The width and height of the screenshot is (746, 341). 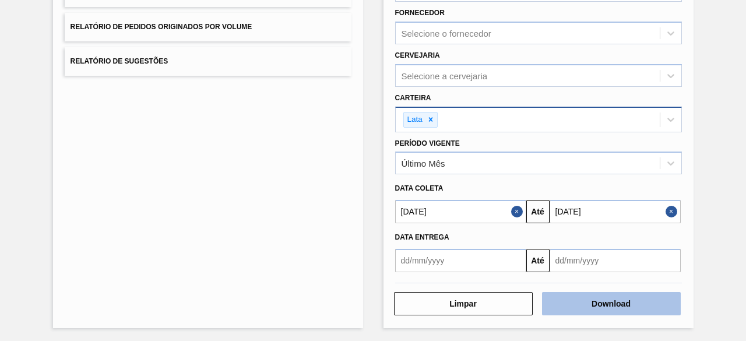 I want to click on span: Data entrega, so click(x=422, y=237).